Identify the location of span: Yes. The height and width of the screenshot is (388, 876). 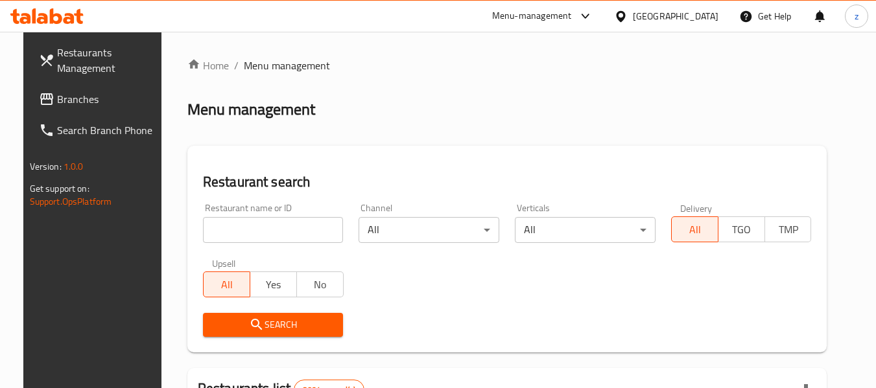
(274, 285).